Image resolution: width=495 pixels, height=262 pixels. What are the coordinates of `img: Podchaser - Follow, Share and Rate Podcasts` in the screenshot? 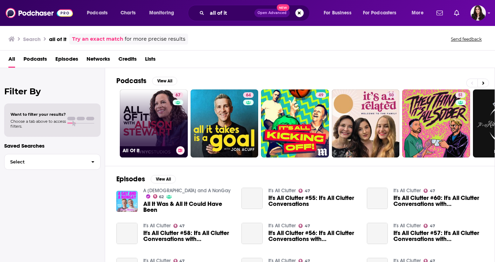 It's located at (39, 13).